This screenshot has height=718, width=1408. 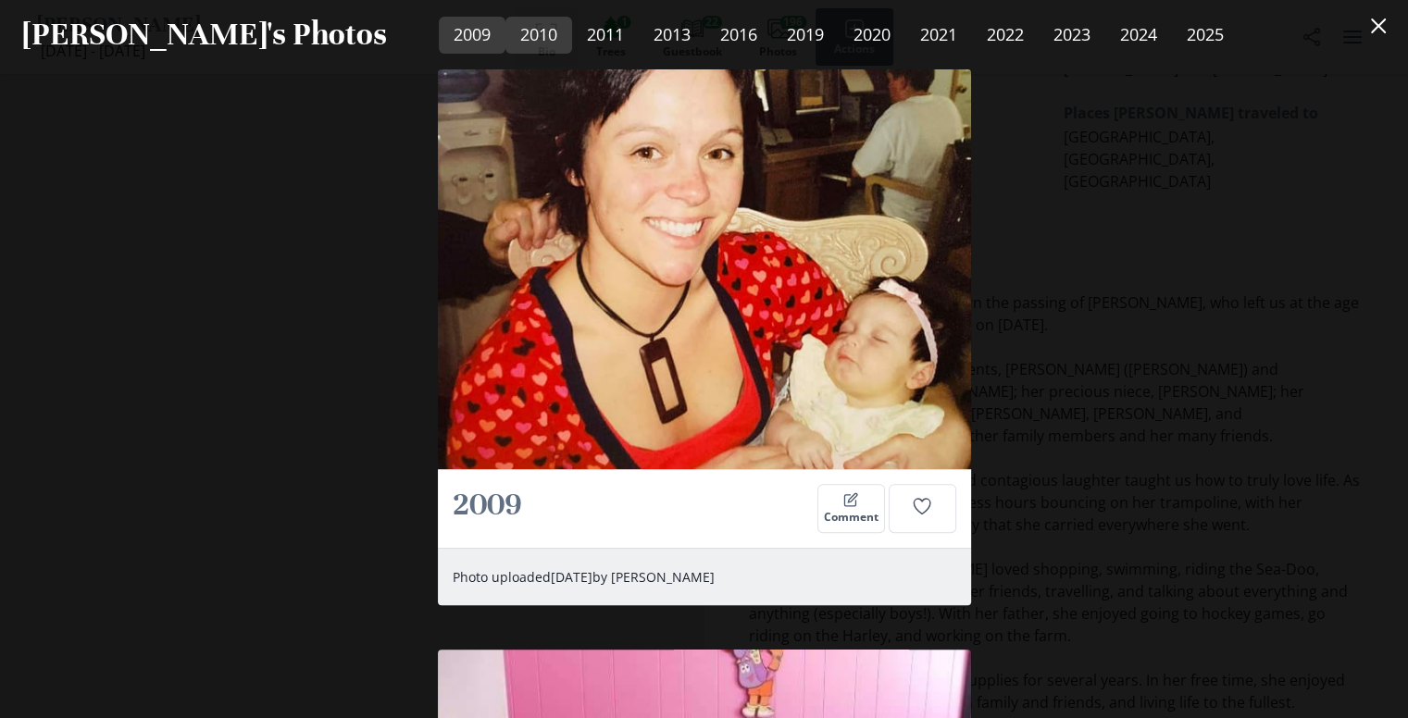 What do you see at coordinates (1139, 35) in the screenshot?
I see `a: 2024` at bounding box center [1139, 35].